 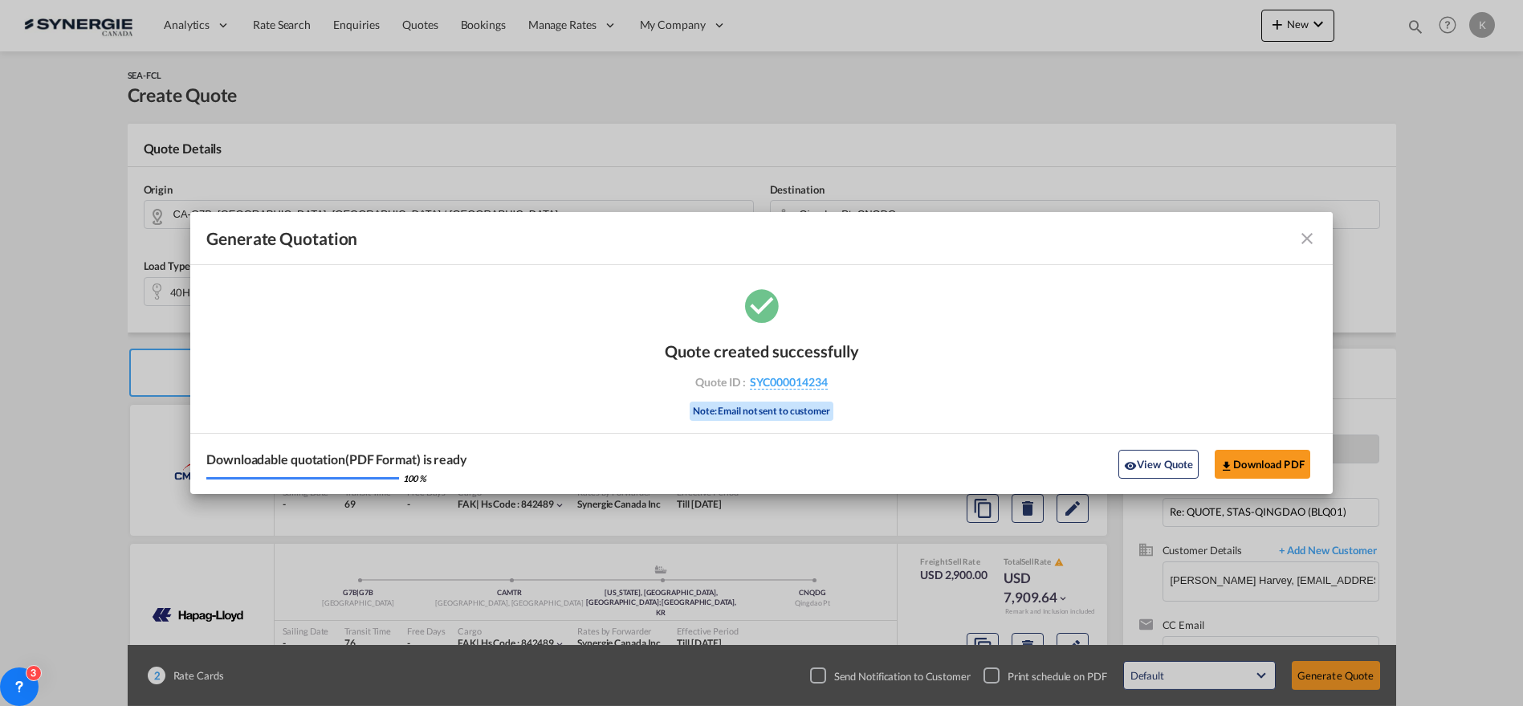 I want to click on div: Quote ID :, so click(x=762, y=382).